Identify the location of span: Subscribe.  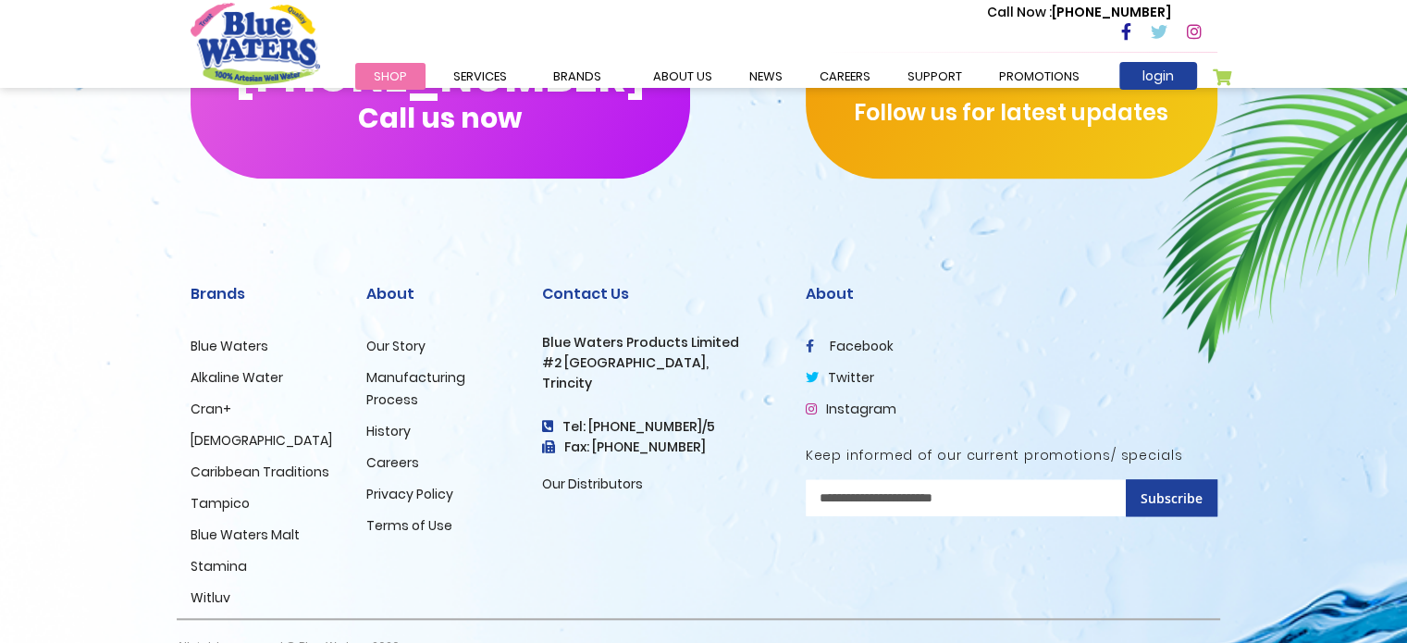
(1171, 498).